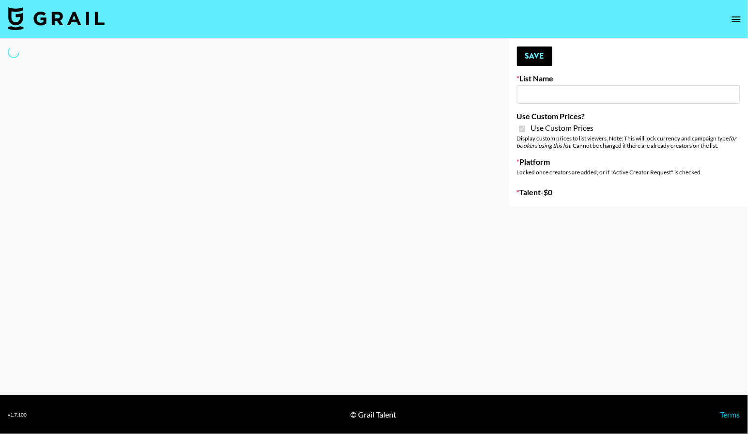  I want to click on div: © Grail Talent, so click(374, 415).